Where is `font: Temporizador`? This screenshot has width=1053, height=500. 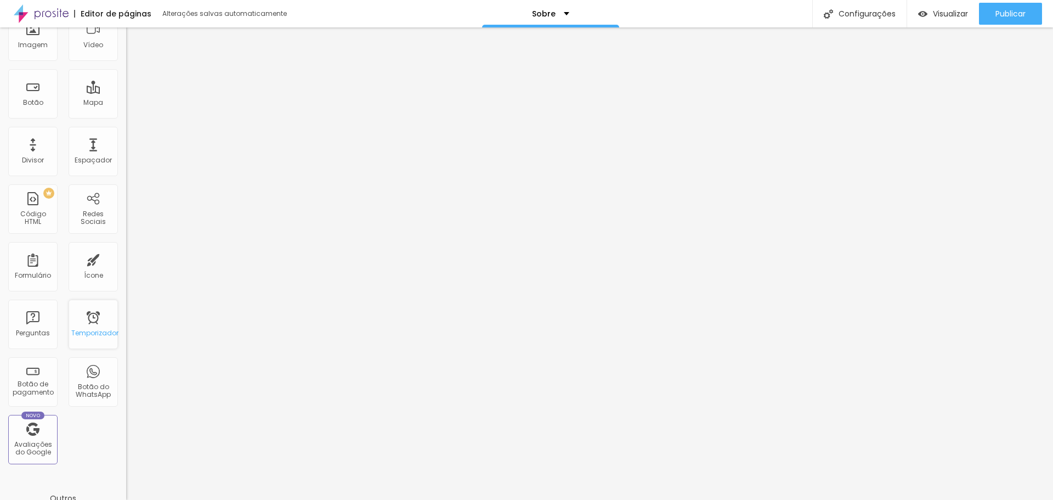 font: Temporizador is located at coordinates (95, 332).